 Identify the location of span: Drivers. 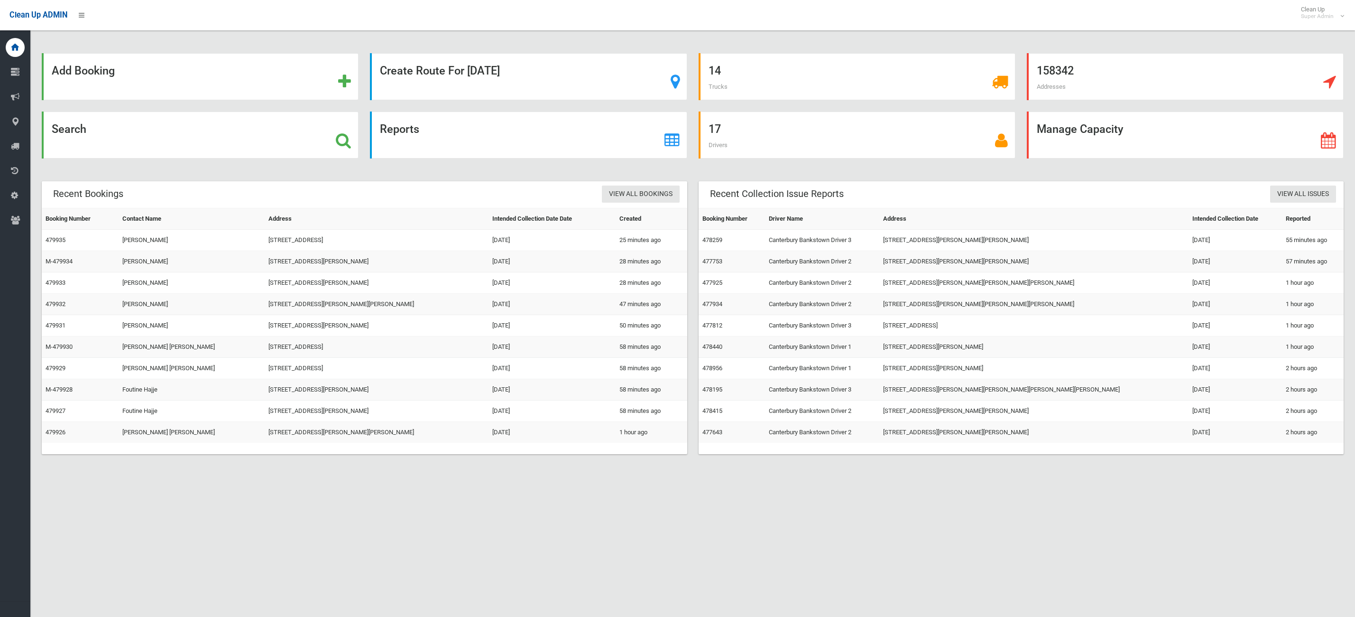
(718, 145).